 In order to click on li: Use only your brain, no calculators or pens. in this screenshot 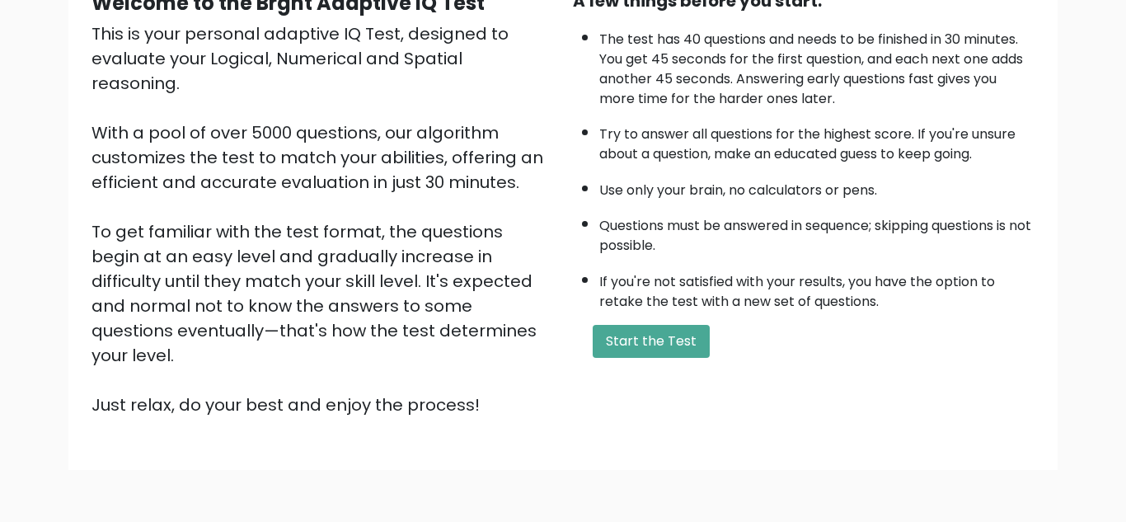, I will do `click(817, 186)`.